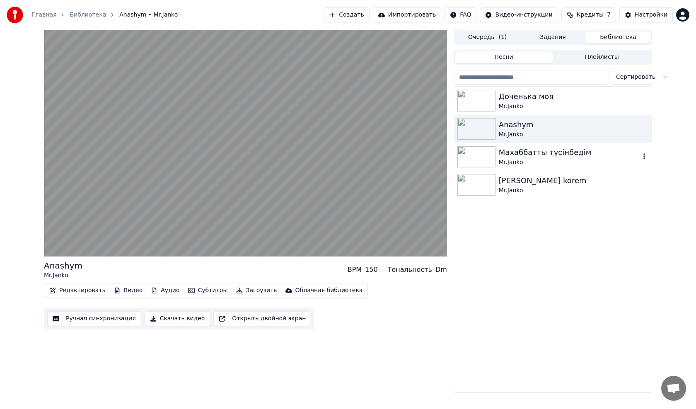  I want to click on button: Субтитры, so click(208, 290).